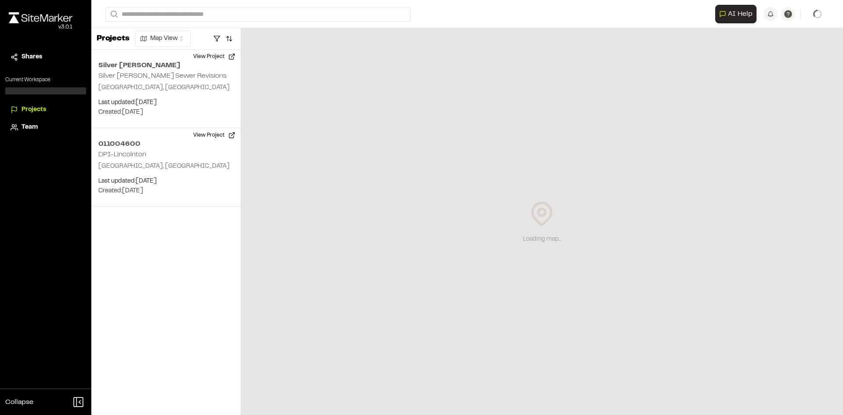 This screenshot has height=415, width=843. I want to click on span: Projects, so click(34, 110).